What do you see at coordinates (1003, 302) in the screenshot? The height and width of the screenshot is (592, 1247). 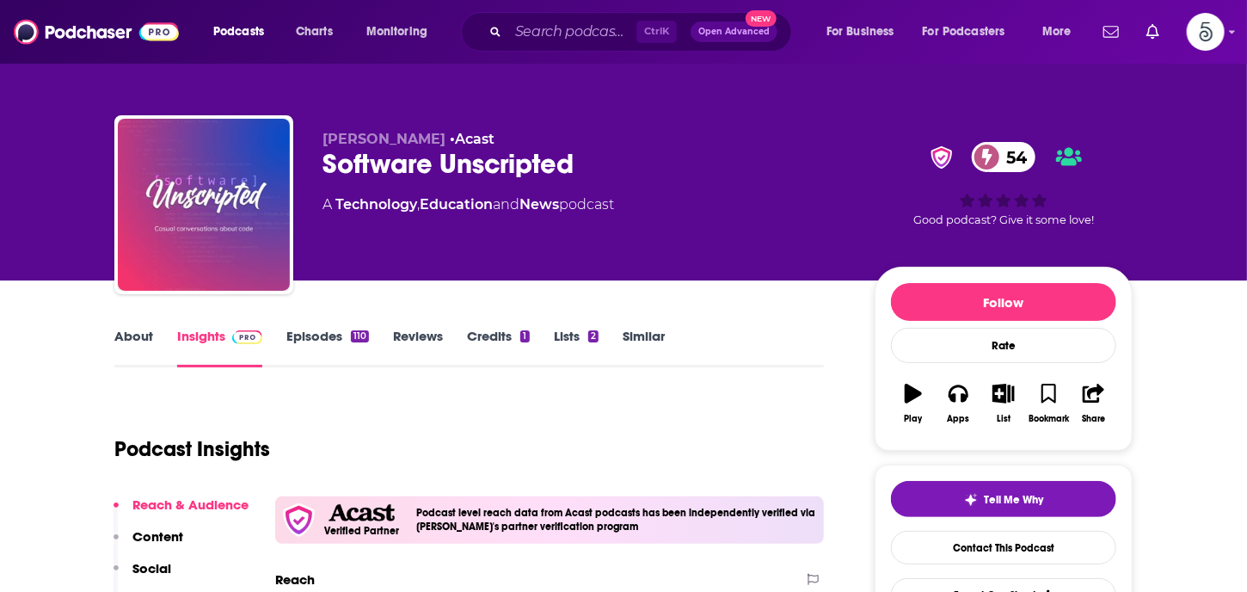 I see `button: Follow` at bounding box center [1003, 302].